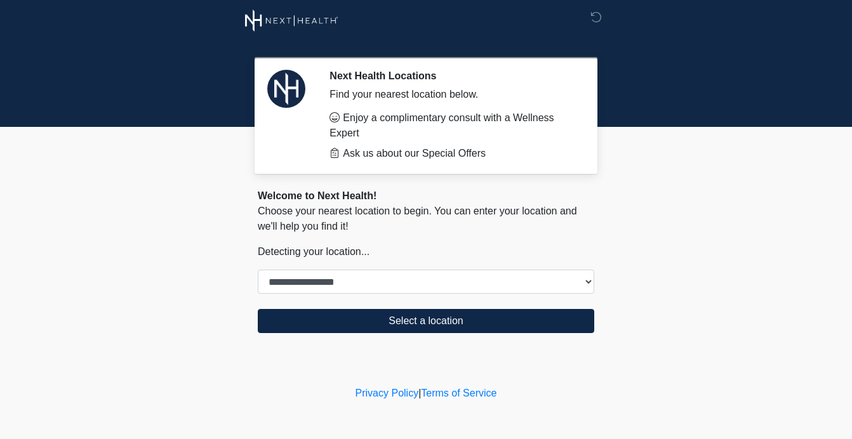  Describe the element at coordinates (426, 196) in the screenshot. I see `div: Welcome to Next Health!` at that location.